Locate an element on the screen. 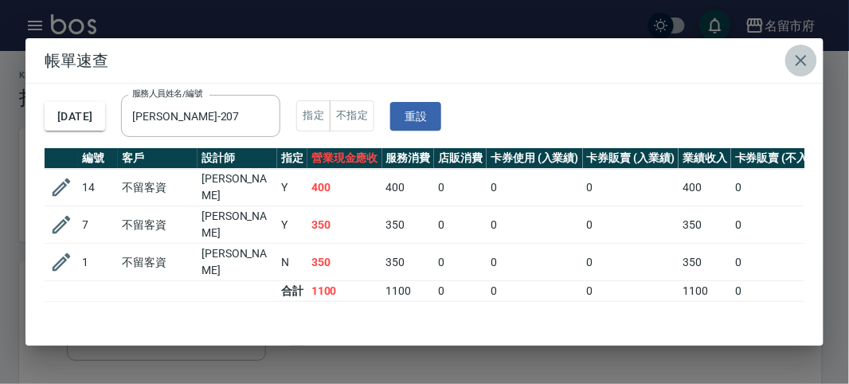  label: 服務人員姓名/編號 is located at coordinates (167, 93).